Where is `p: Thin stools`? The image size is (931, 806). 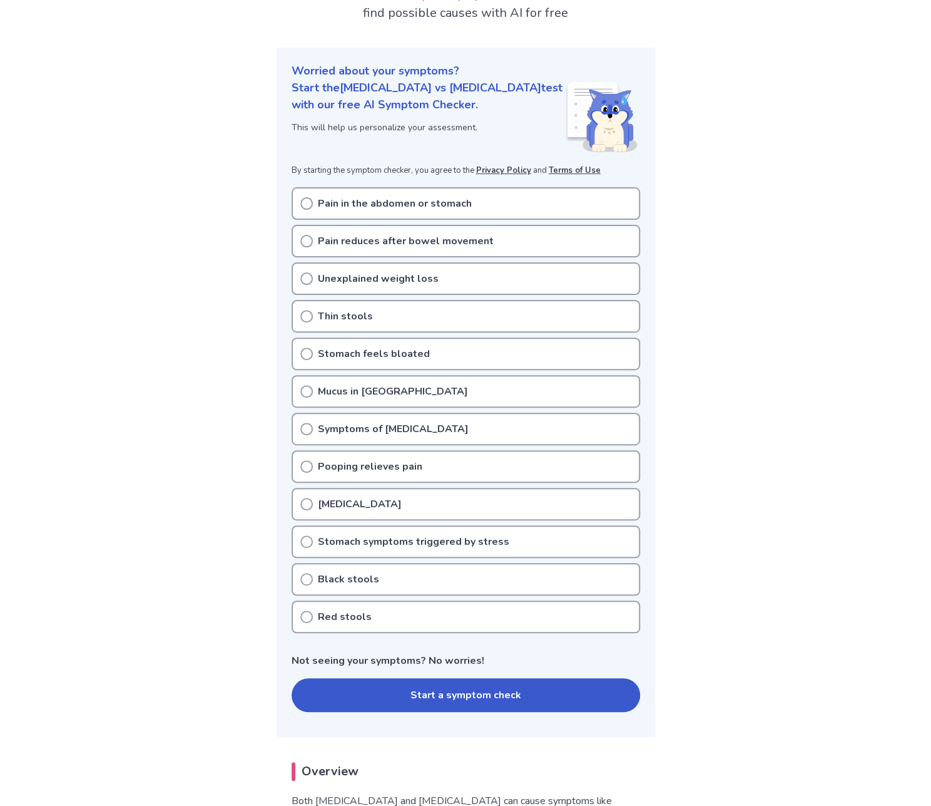 p: Thin stools is located at coordinates (346, 316).